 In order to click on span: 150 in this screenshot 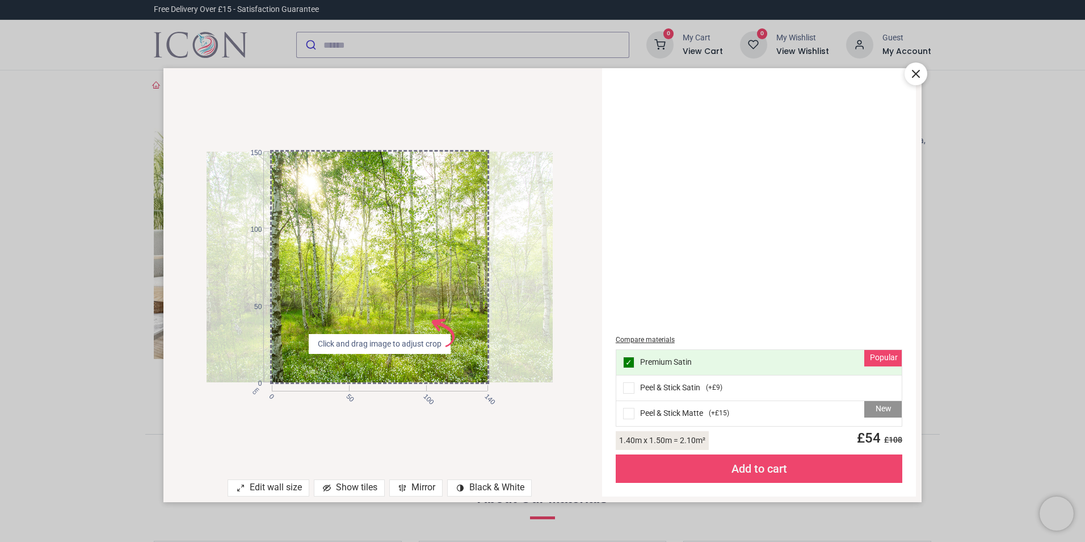, I will do `click(251, 153)`.